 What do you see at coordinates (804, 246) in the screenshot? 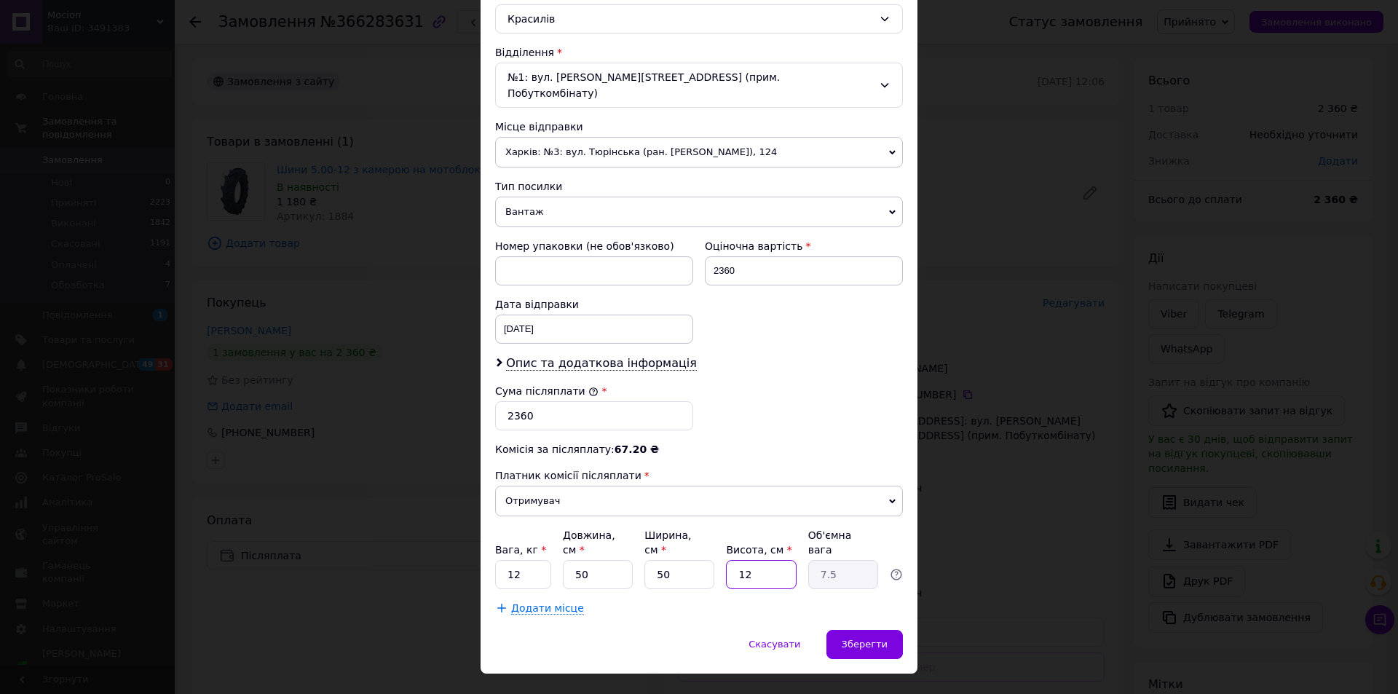
I see `div: Оціночна вартість` at bounding box center [804, 246].